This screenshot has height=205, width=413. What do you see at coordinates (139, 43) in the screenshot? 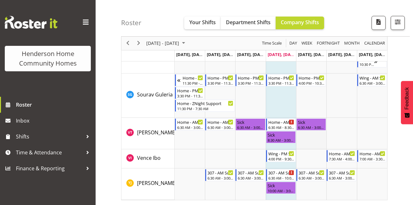
I see `div: next period` at bounding box center [139, 43].